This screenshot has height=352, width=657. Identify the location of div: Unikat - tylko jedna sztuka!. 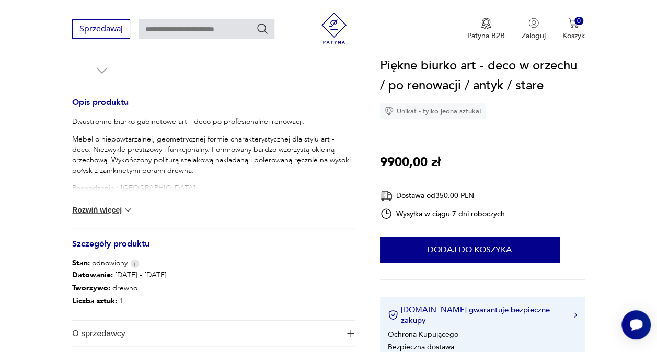
(433, 111).